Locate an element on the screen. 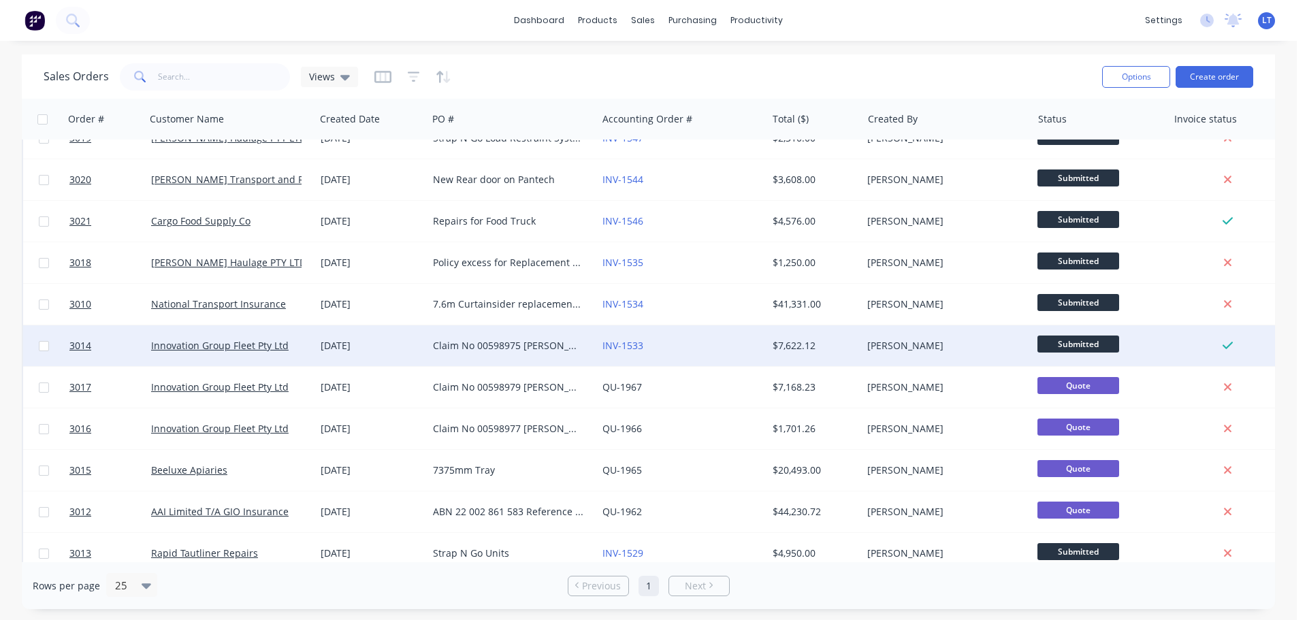 The height and width of the screenshot is (620, 1307). a: QU-1967 is located at coordinates (622, 387).